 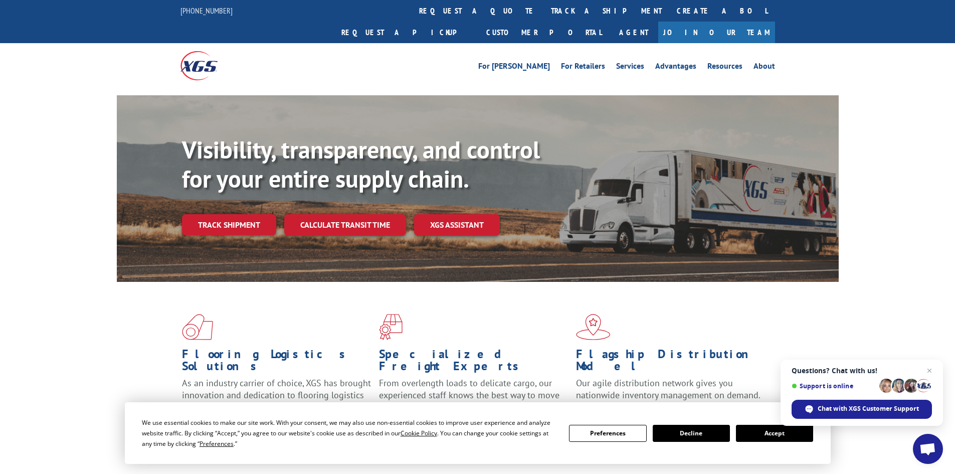 What do you see at coordinates (868, 408) in the screenshot?
I see `span: Chat with XGS Customer Support` at bounding box center [868, 408].